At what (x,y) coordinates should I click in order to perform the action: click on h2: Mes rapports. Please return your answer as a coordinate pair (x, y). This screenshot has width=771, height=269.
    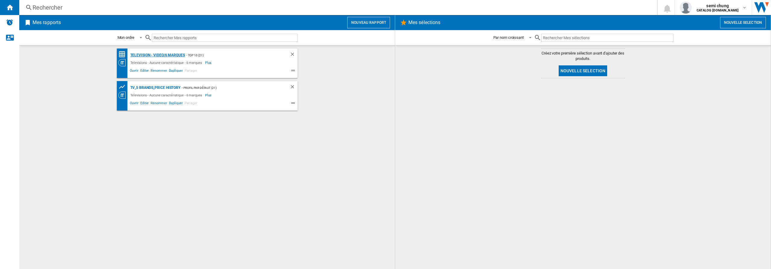
    Looking at the image, I should click on (47, 23).